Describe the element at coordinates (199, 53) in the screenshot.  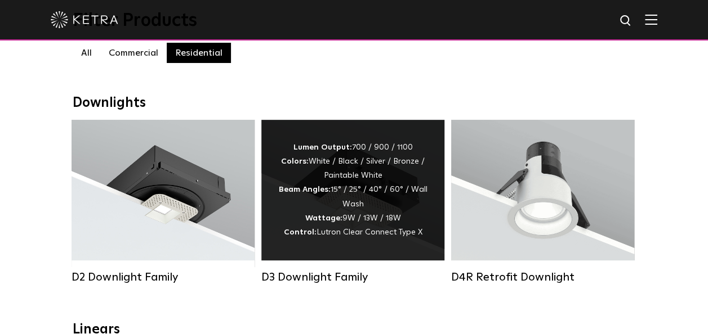
I see `label: Residential` at that location.